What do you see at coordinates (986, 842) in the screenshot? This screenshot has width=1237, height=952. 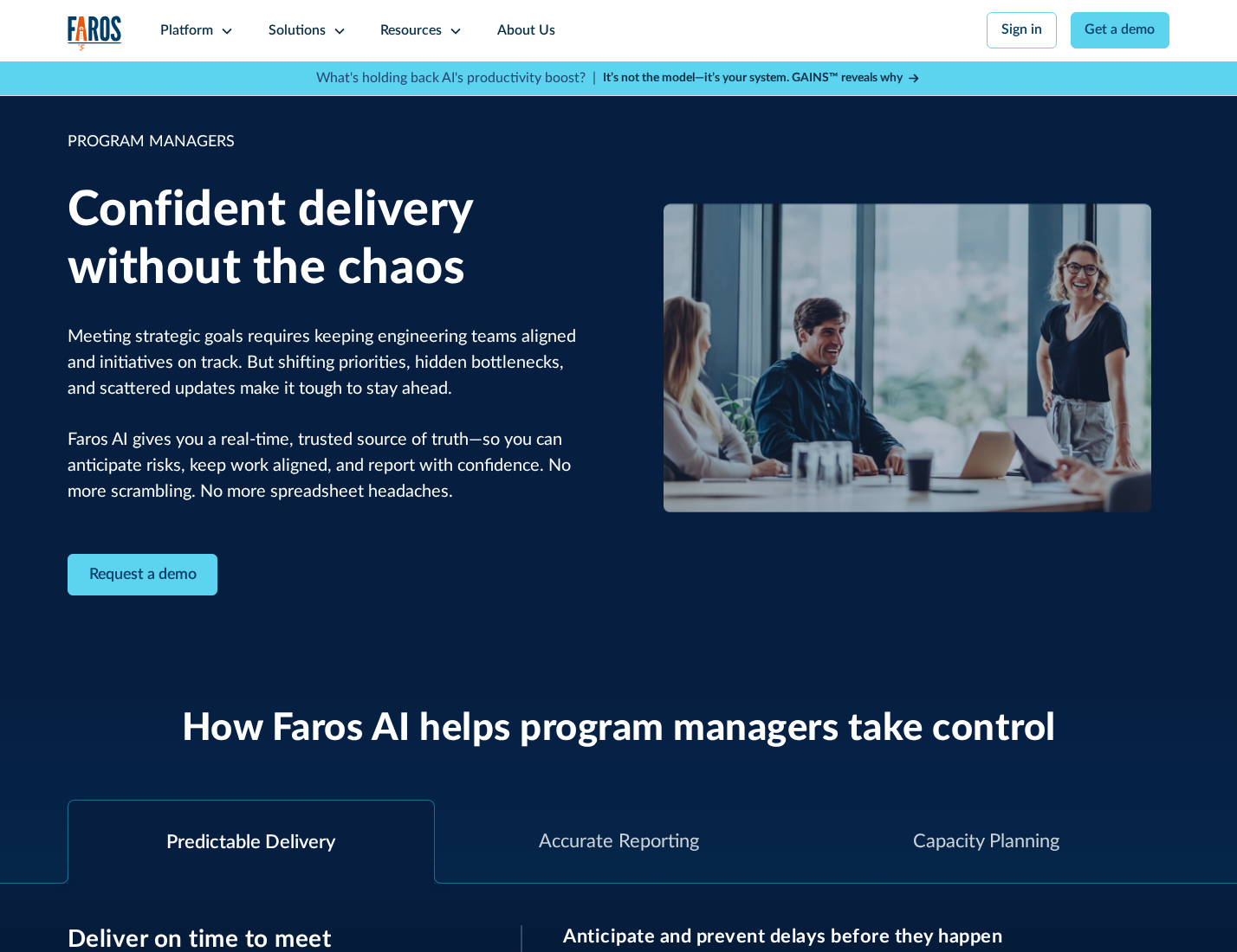 I see `div: Capacity Planning` at bounding box center [986, 842].